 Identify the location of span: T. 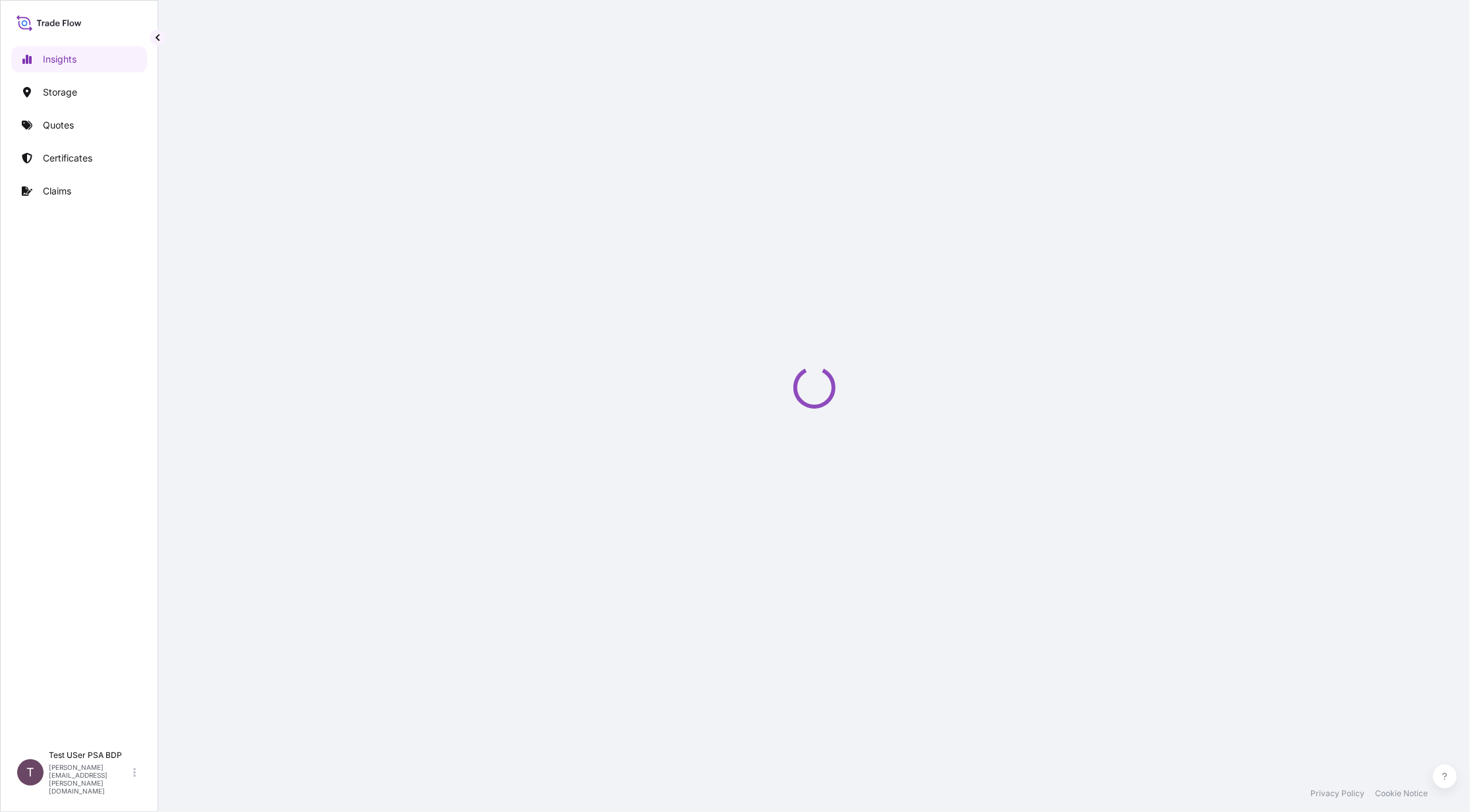
(31, 773).